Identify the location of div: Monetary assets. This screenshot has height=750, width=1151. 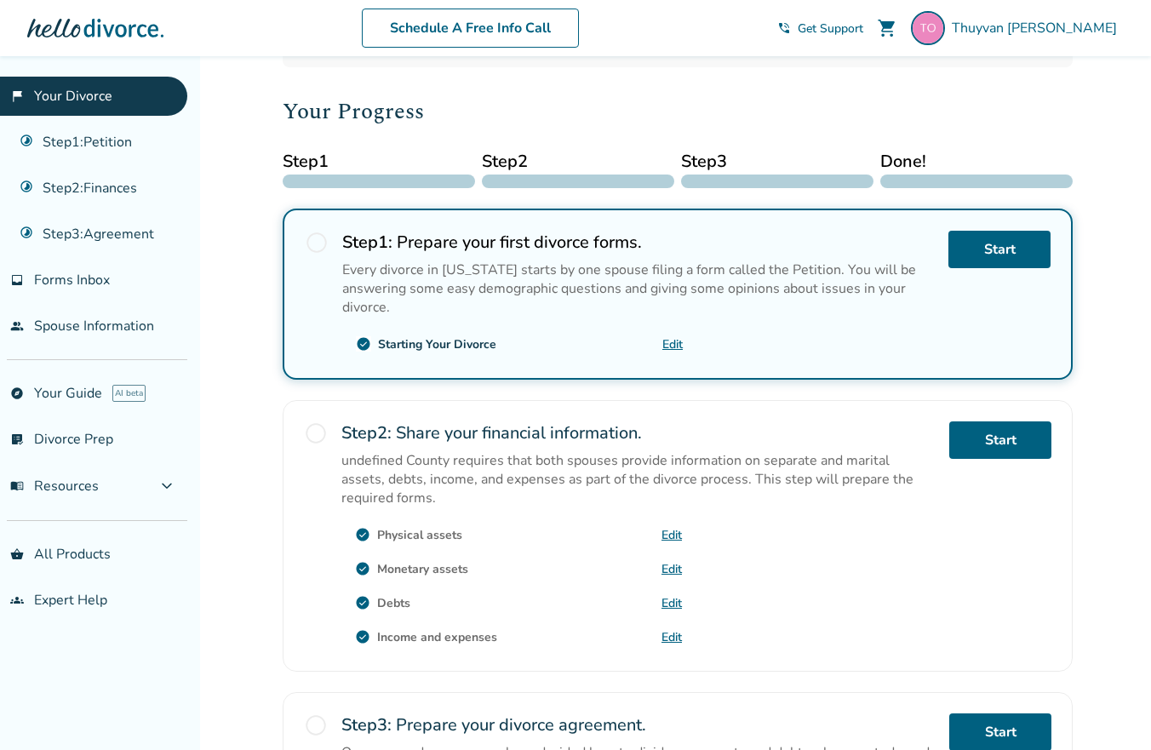
(422, 569).